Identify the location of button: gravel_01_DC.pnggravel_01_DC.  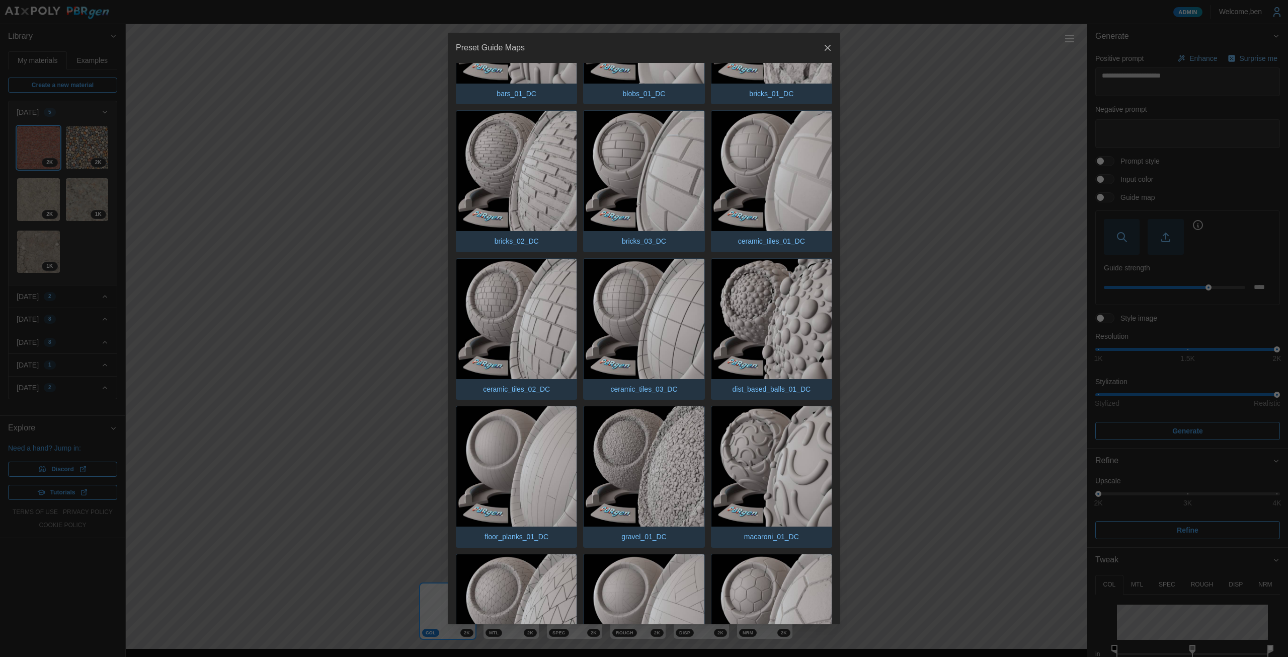
(644, 476).